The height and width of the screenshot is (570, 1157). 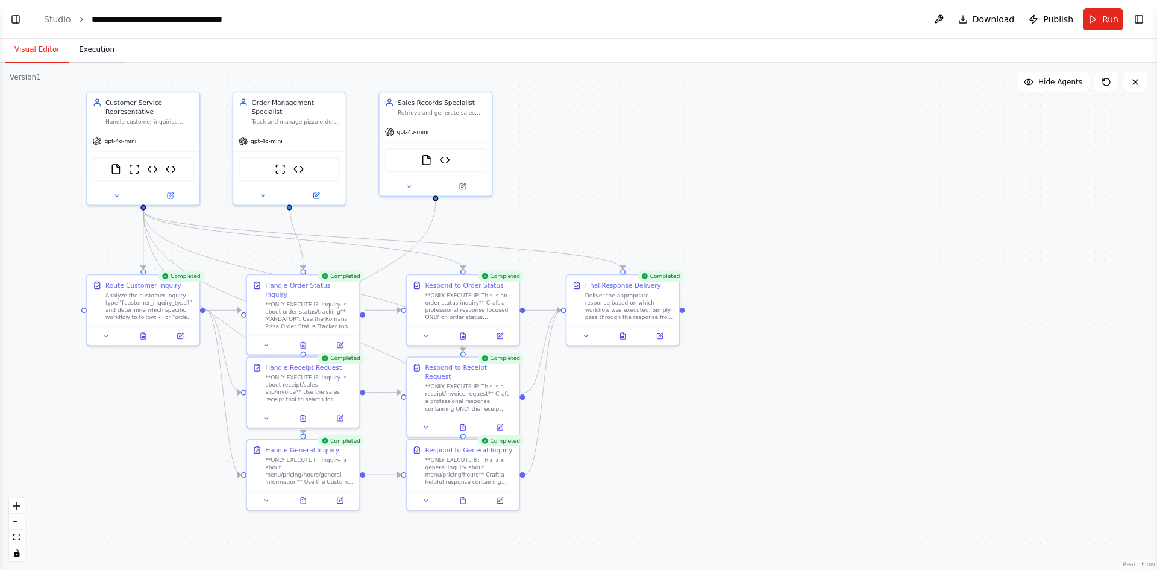 What do you see at coordinates (149, 306) in the screenshot?
I see `div: Analyze the customer inquiry type '{customer_inquiry_type}' and determine which specific workflow...` at bounding box center [149, 306].